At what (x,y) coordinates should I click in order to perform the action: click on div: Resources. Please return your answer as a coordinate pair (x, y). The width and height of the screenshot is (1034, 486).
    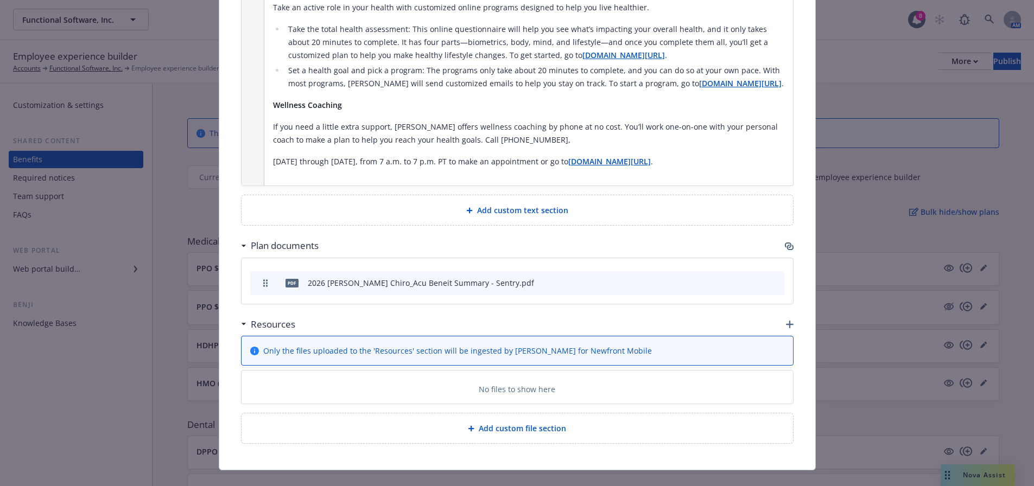
    Looking at the image, I should click on (268, 325).